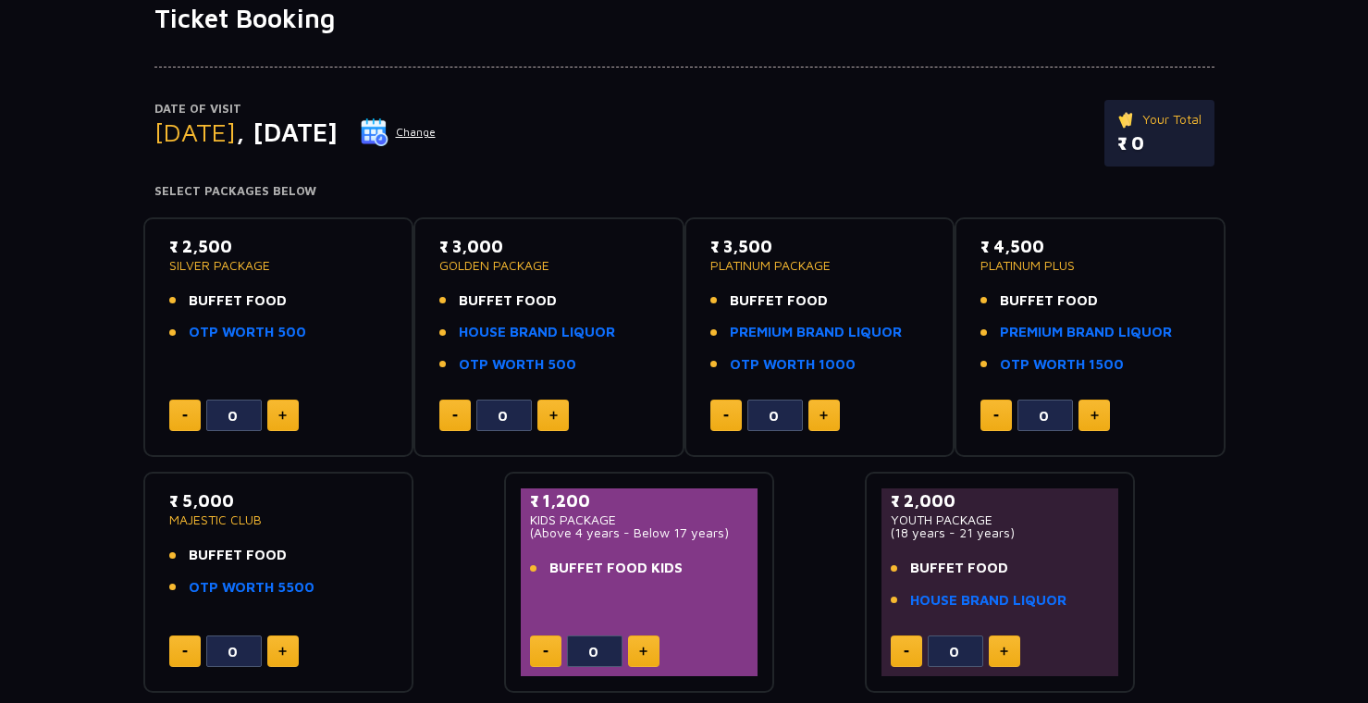 The width and height of the screenshot is (1368, 703). I want to click on a: OTP WORTH 1500, so click(1062, 364).